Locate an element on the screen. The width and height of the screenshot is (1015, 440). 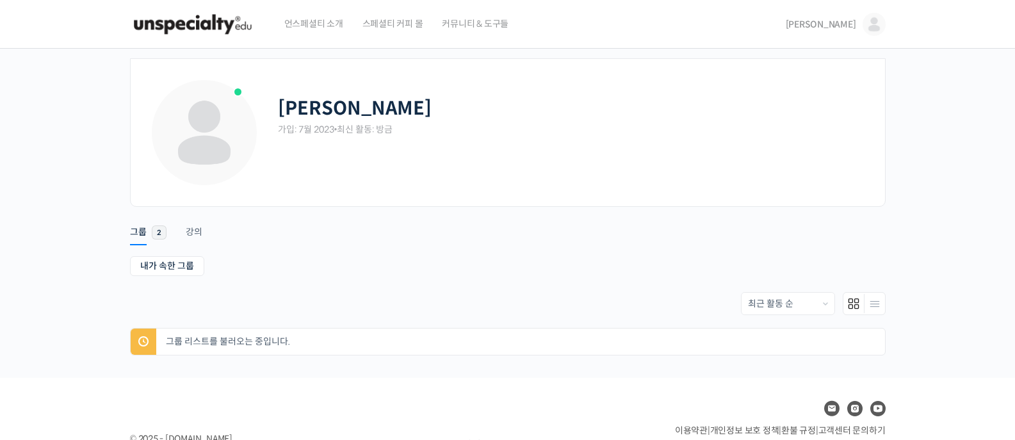
a: 이용약관 is located at coordinates (691, 431).